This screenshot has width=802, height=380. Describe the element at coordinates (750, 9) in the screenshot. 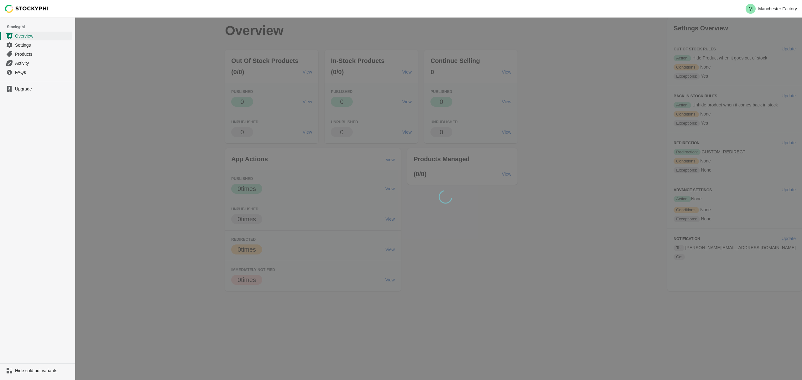

I see `span: Avatar with initials M` at that location.